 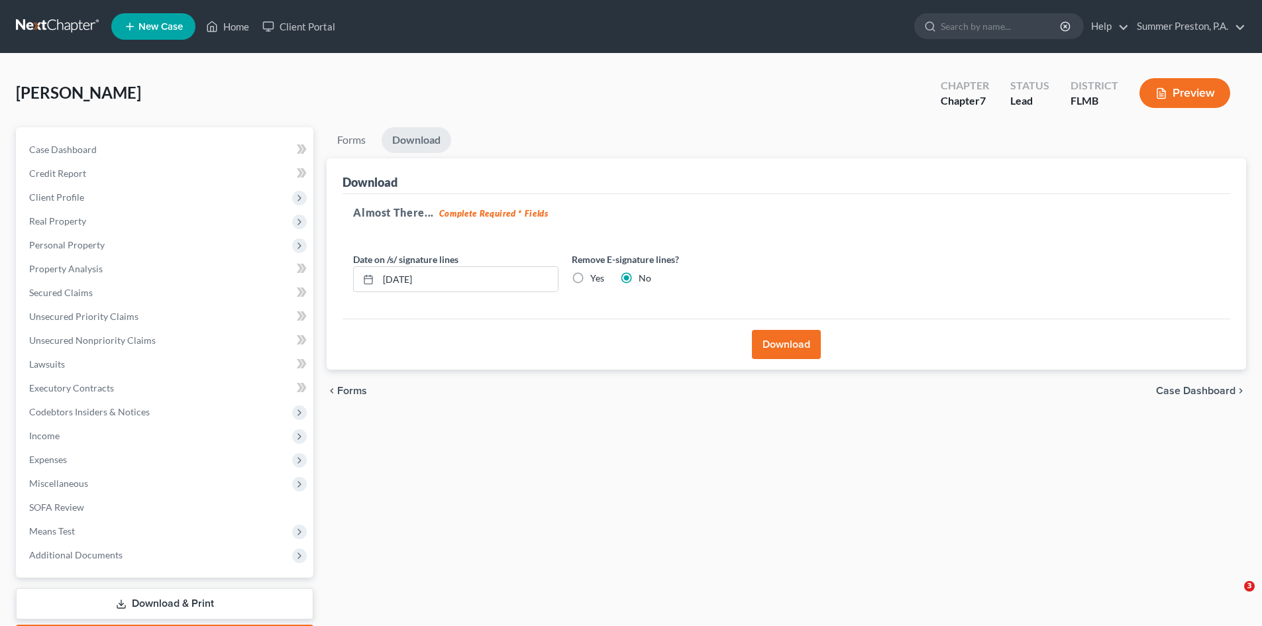 What do you see at coordinates (299, 27) in the screenshot?
I see `a: Client Portal` at bounding box center [299, 27].